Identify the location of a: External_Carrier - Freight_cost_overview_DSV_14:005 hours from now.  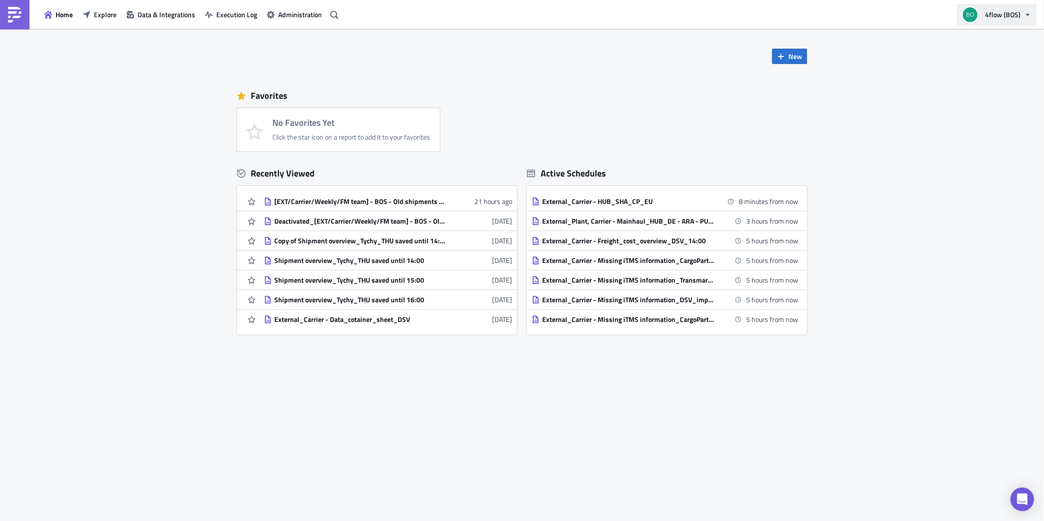
(665, 240).